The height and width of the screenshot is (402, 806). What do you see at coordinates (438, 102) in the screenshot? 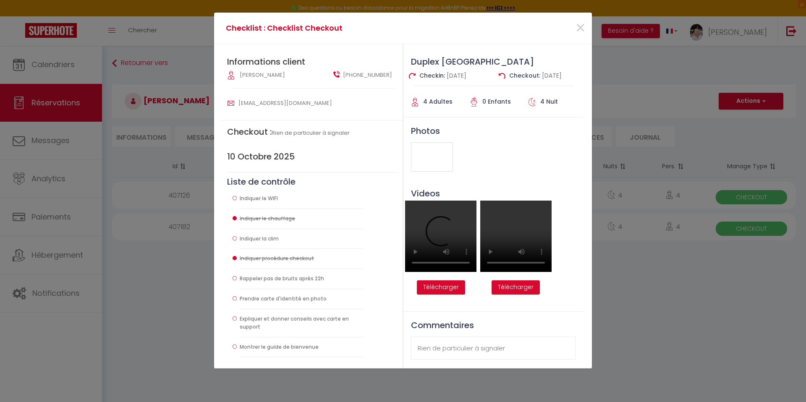
I see `span: 4 Adultes` at bounding box center [438, 102].